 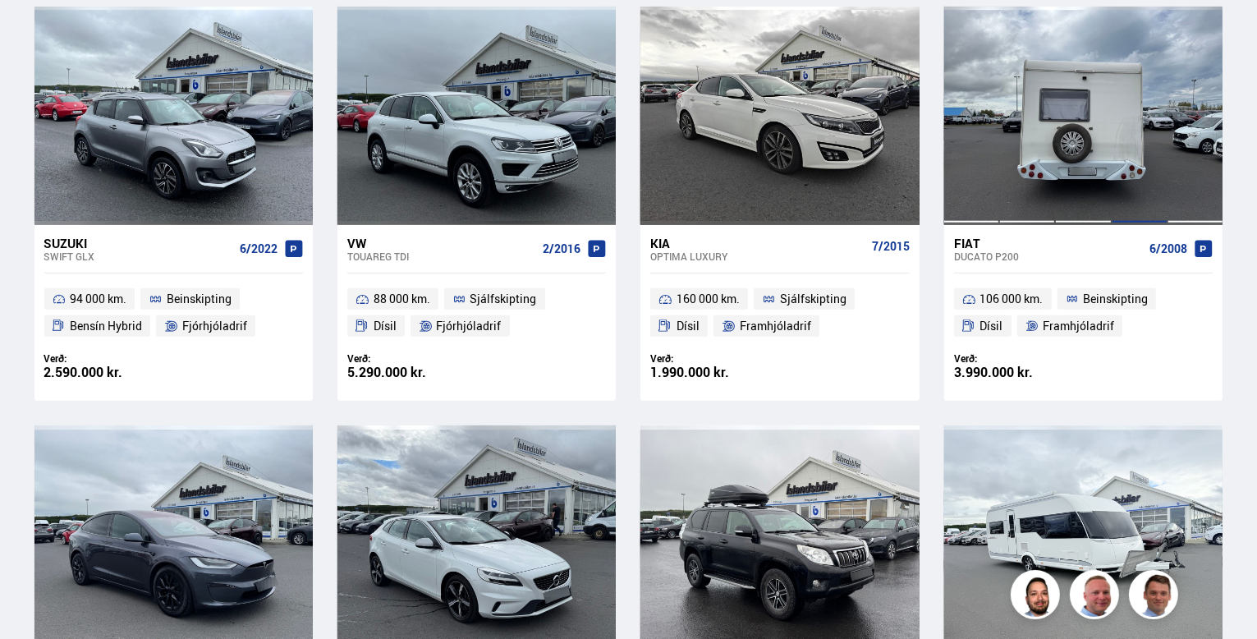 I want to click on div: Ducato P200, so click(x=1049, y=256).